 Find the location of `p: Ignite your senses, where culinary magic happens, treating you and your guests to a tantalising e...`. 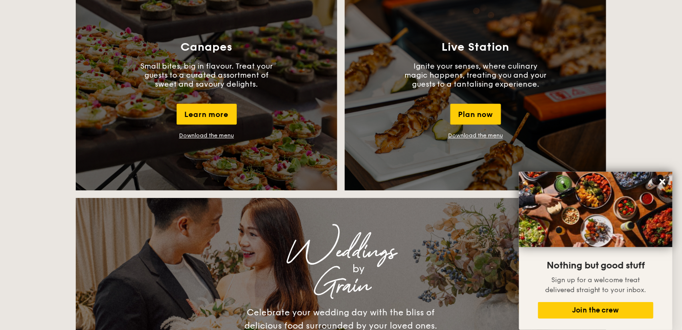

p: Ignite your senses, where culinary magic happens, treating you and your guests to a tantalising e... is located at coordinates (475, 75).